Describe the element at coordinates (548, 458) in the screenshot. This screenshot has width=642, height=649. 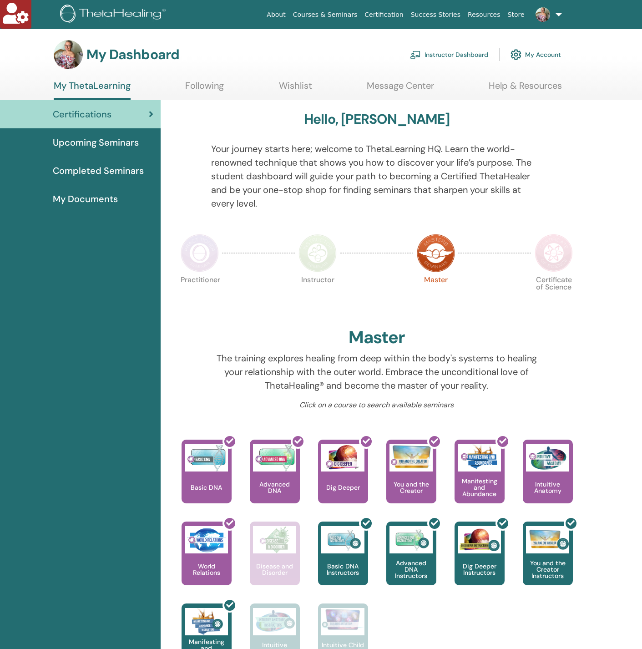
I see `img: Intuitive Anatomy` at that location.